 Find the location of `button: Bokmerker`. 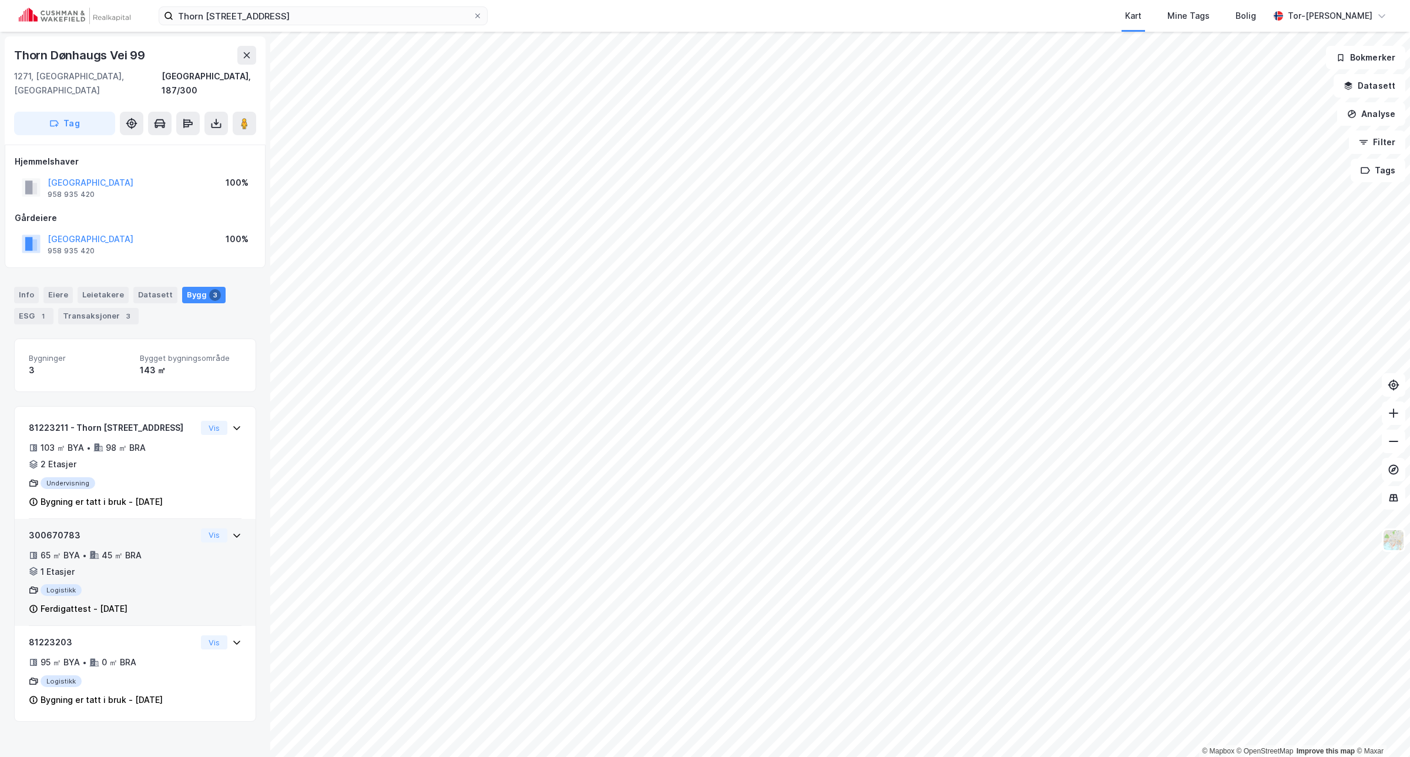

button: Bokmerker is located at coordinates (1366, 58).